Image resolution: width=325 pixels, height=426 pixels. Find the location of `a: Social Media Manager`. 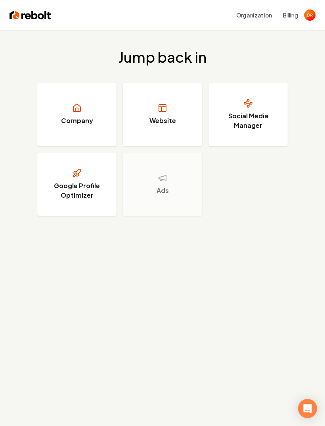

a: Social Media Manager is located at coordinates (248, 114).